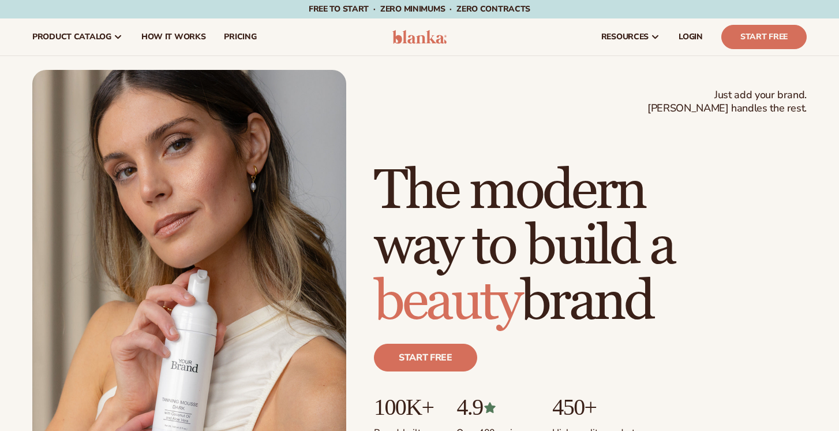 The height and width of the screenshot is (431, 839). I want to click on a: How It Works, so click(174, 37).